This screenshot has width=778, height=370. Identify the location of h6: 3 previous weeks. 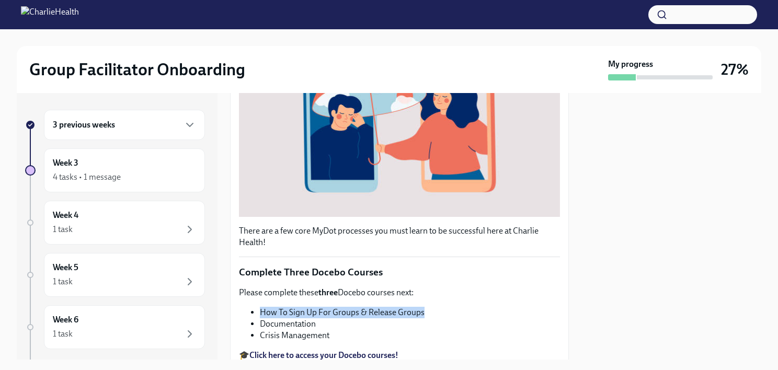
(84, 125).